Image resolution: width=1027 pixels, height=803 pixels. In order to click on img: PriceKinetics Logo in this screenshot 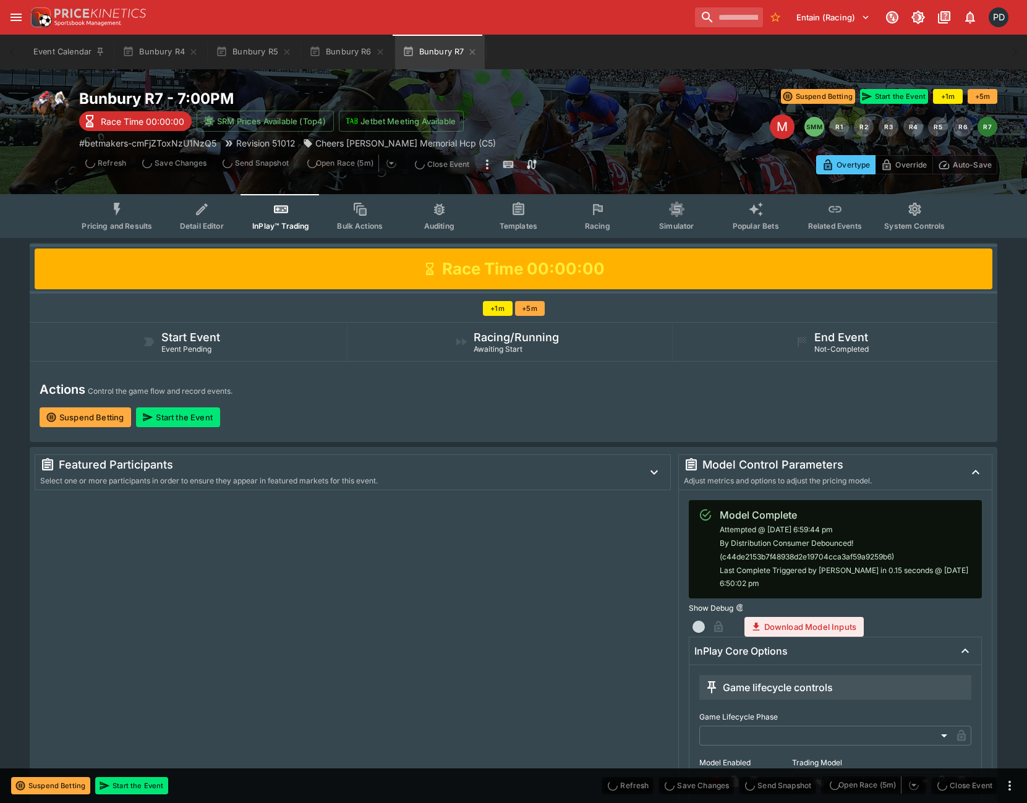, I will do `click(40, 17)`.